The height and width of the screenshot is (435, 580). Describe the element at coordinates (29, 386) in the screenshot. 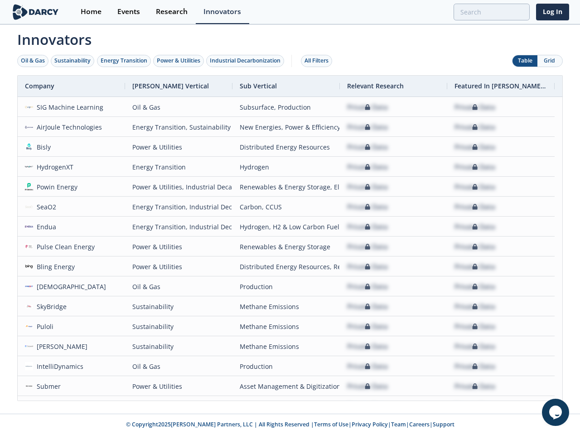

I see `img: fe78614d-cefe-42a2-85cf-bf7a06ae3c82` at that location.